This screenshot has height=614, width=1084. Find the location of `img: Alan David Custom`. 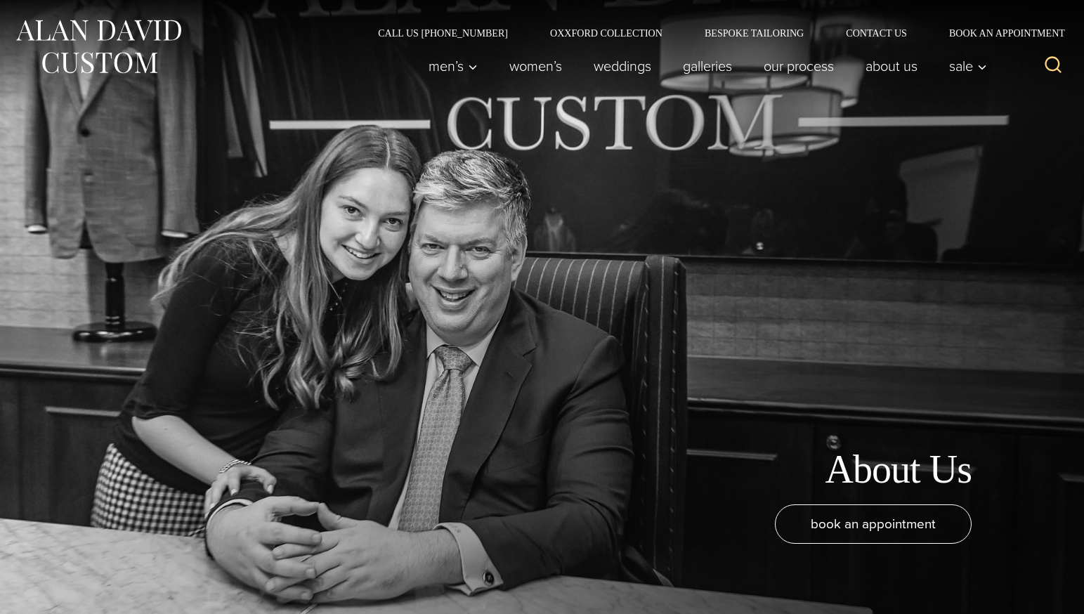

img: Alan David Custom is located at coordinates (98, 46).